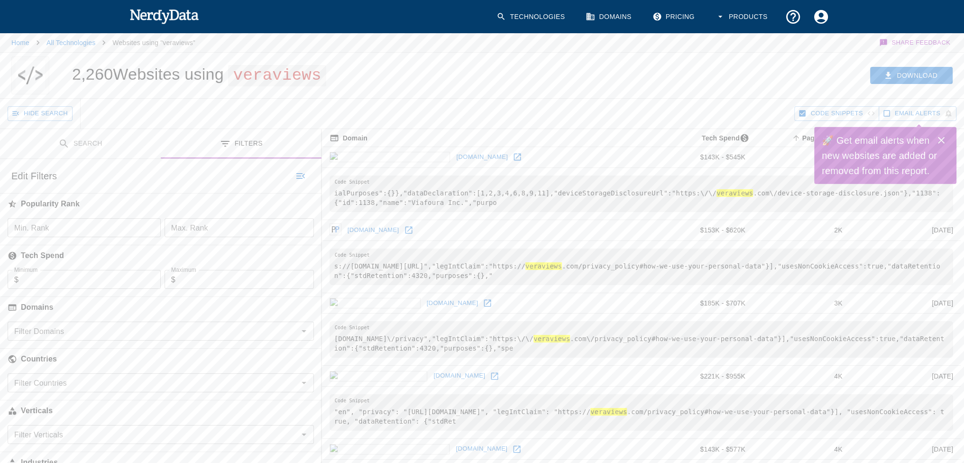  I want to click on a: Open petapixel.com in new window, so click(409, 230).